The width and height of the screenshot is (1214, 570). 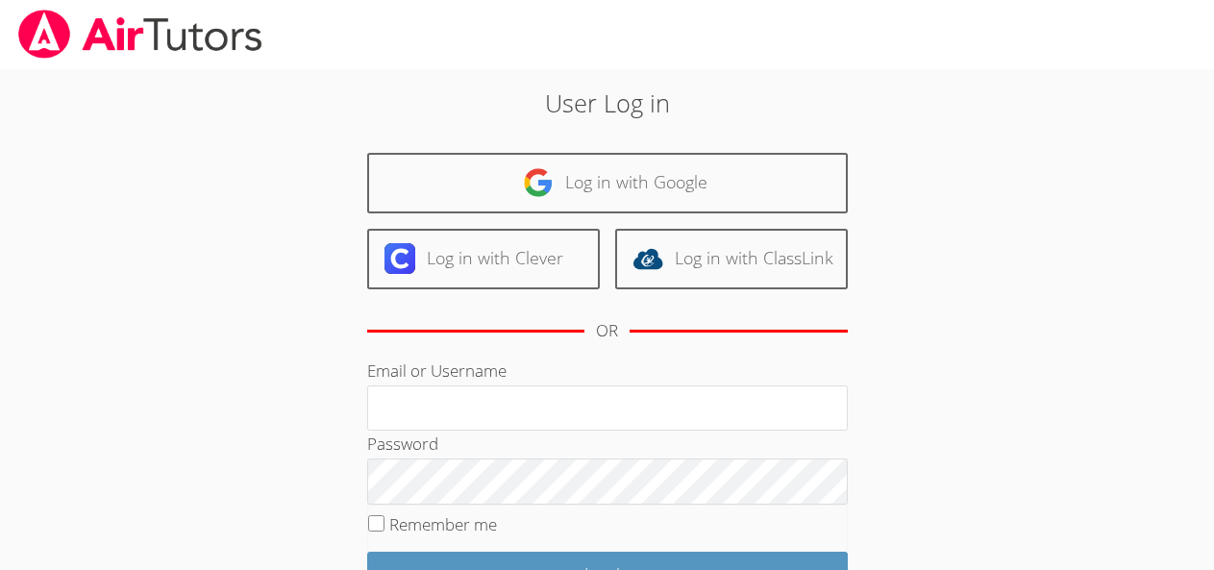 I want to click on a: Log in with Google, so click(x=607, y=183).